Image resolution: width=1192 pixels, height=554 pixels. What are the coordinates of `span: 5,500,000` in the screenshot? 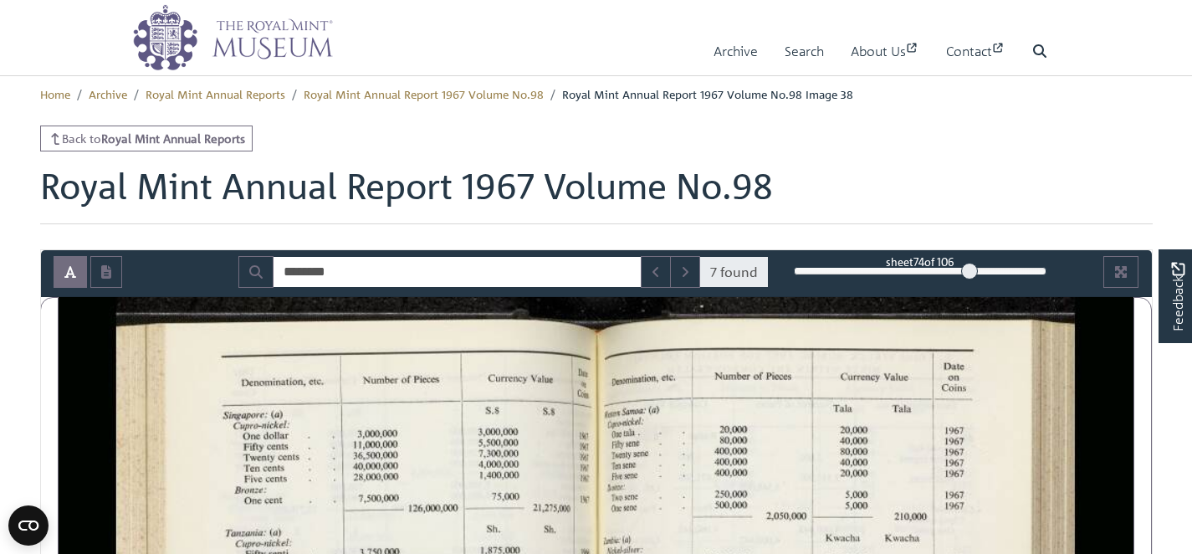 It's located at (497, 442).